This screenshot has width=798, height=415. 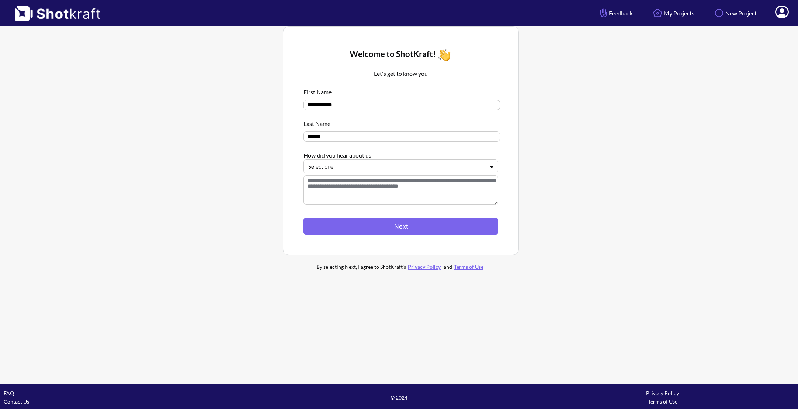 What do you see at coordinates (399, 398) in the screenshot?
I see `span: © 2024` at bounding box center [399, 398].